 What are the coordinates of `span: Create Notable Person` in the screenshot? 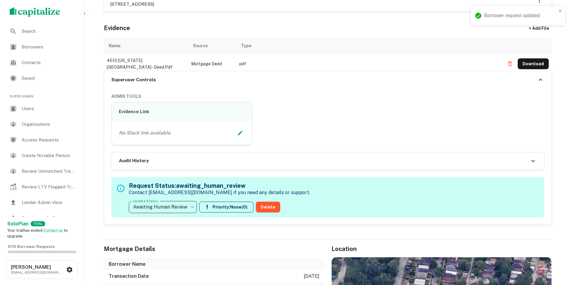 It's located at (48, 156).